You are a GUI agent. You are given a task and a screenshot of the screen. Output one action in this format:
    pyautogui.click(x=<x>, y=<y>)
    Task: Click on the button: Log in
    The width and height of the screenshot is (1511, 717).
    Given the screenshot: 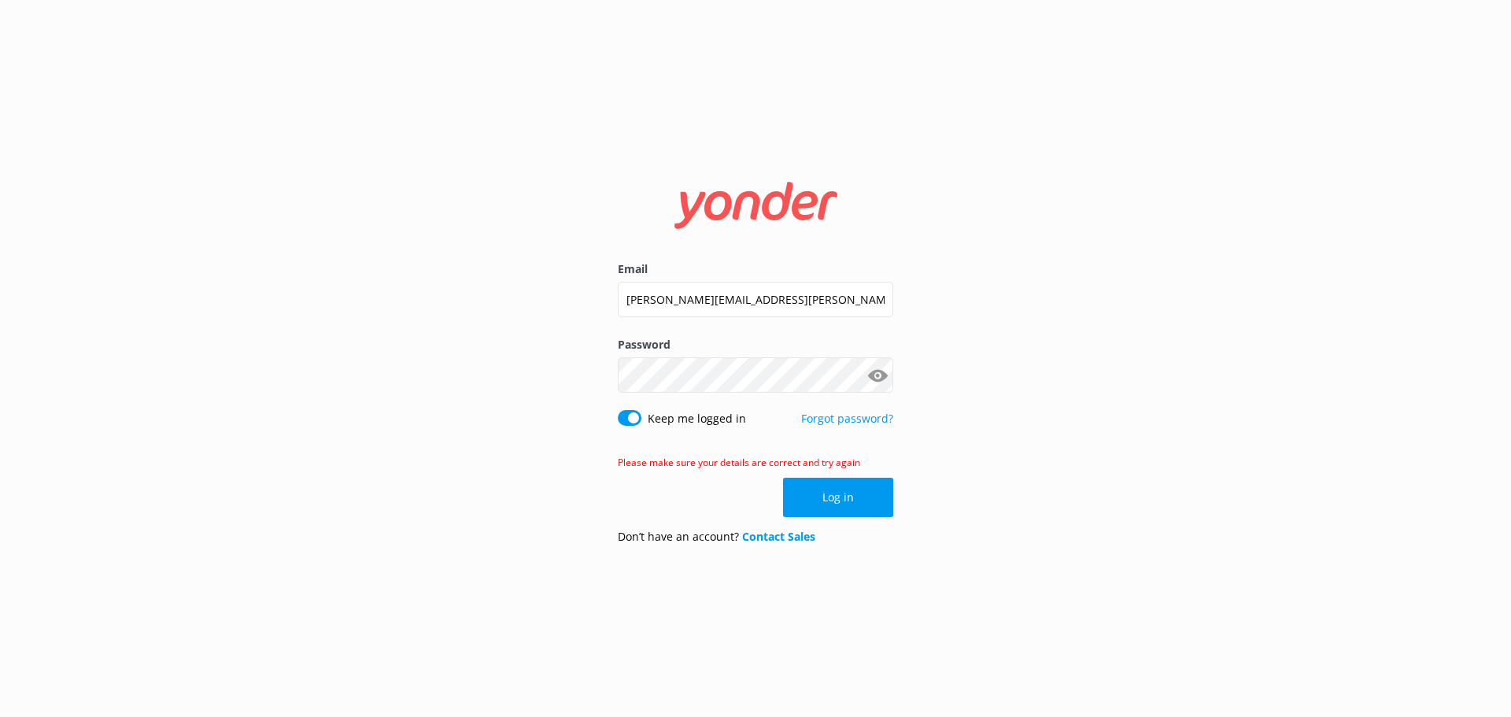 What is the action you would take?
    pyautogui.click(x=838, y=497)
    